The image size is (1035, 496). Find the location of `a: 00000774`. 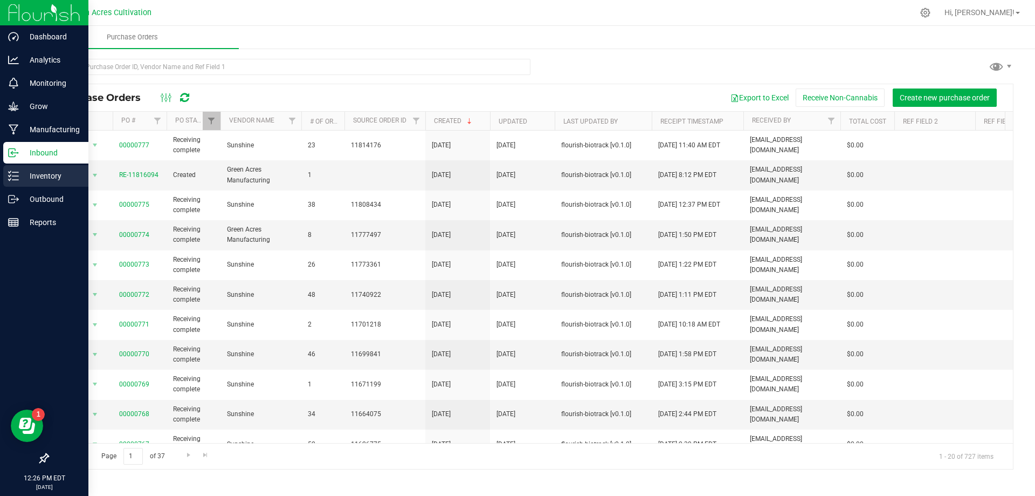

a: 00000774 is located at coordinates (134, 235).